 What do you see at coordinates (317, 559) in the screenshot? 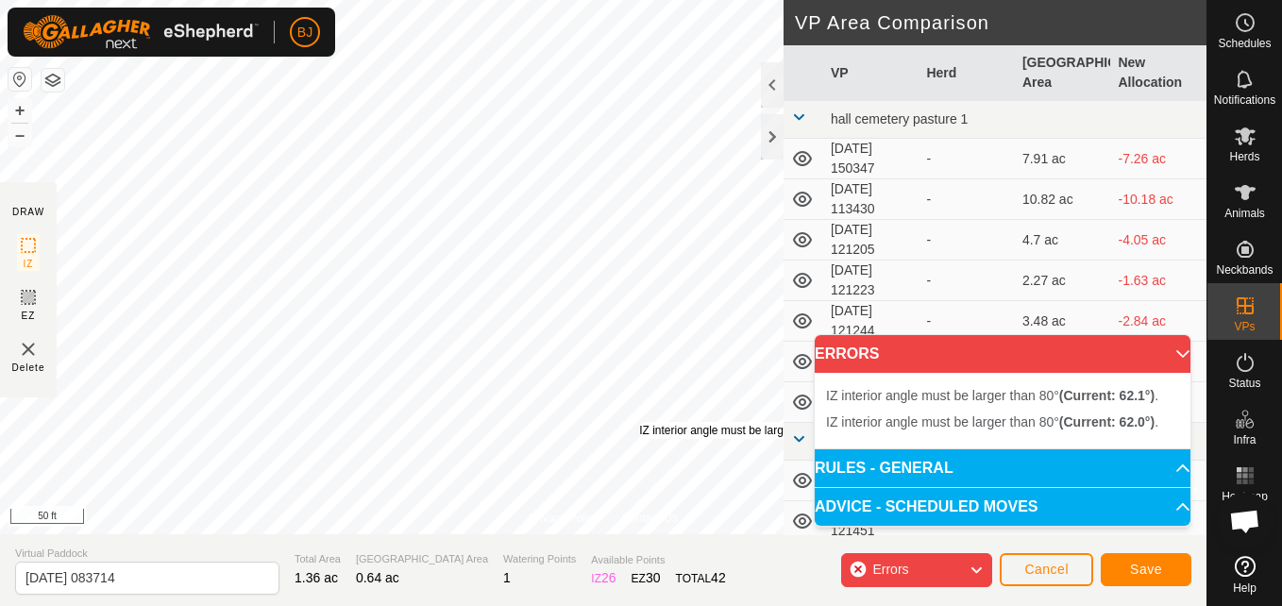
I see `span: Total Area` at bounding box center [317, 559].